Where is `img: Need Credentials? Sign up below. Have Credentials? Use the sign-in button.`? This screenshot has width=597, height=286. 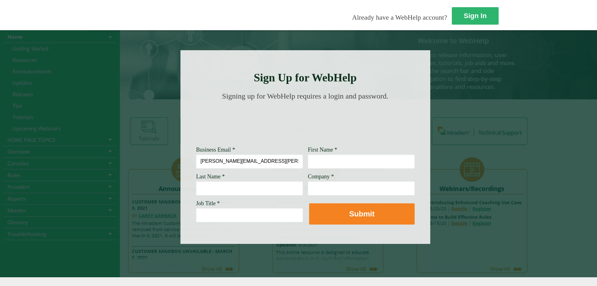 img: Need Credentials? Sign up below. Have Credentials? Use the sign-in button. is located at coordinates (305, 122).